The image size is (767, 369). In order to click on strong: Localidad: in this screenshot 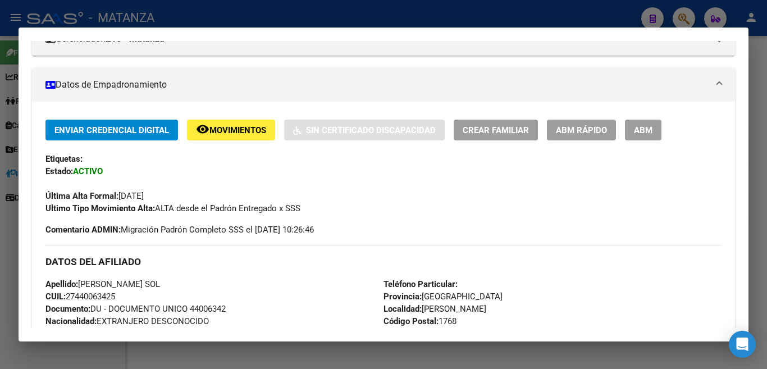, I will do `click(402, 309)`.